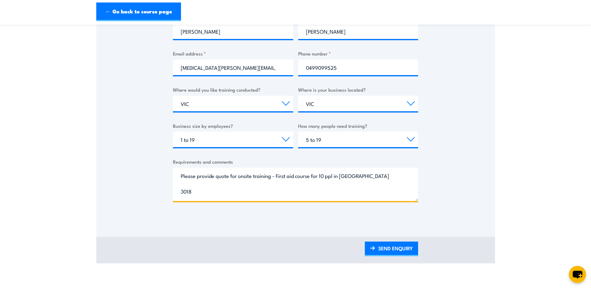 This screenshot has height=288, width=591. Describe the element at coordinates (139, 12) in the screenshot. I see `a: ← Go back to course page` at that location.